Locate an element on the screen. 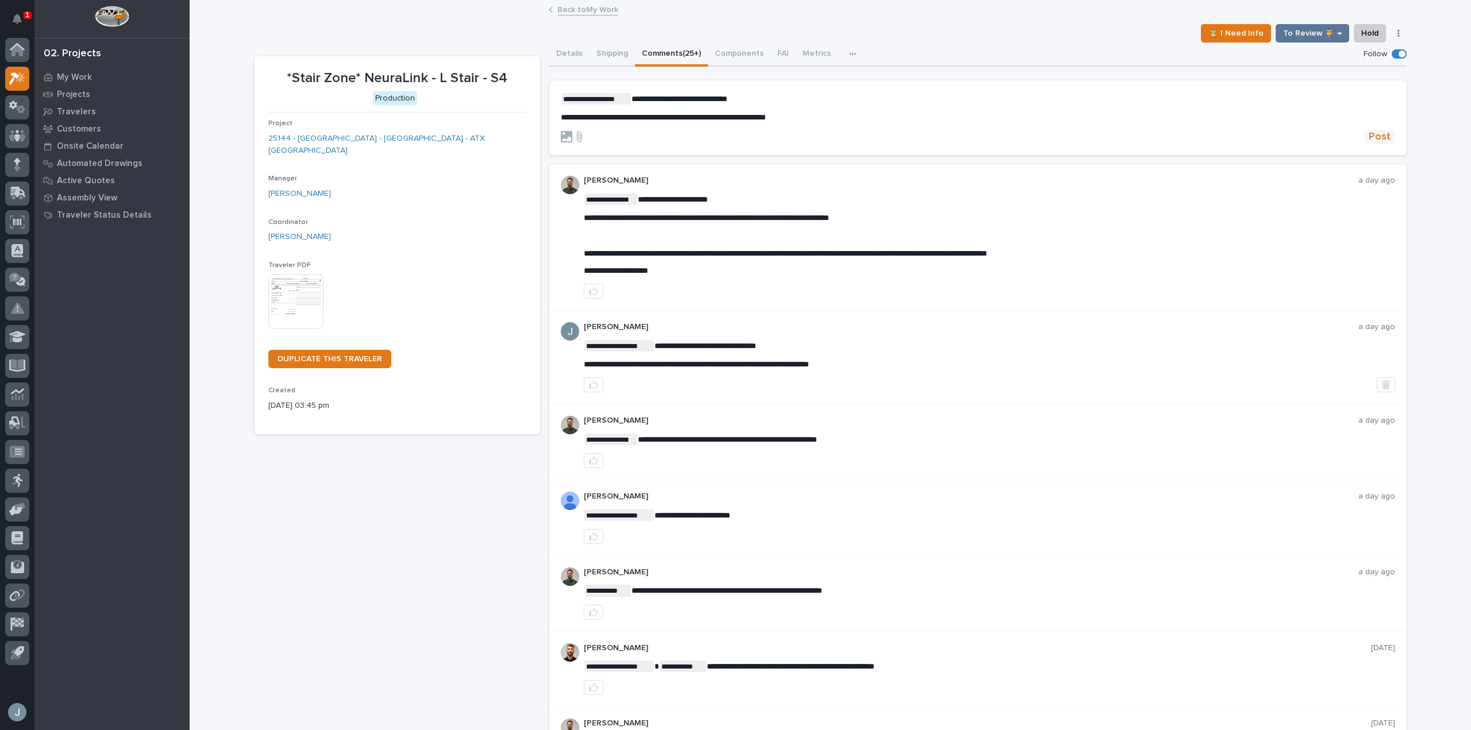  button: Hold is located at coordinates (1370, 33).